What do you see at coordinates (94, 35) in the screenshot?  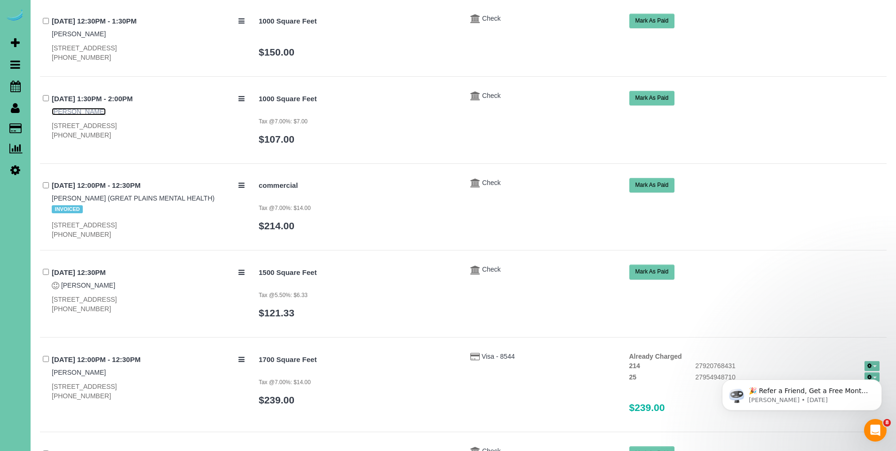 I see `div: message notification from Ellie, 5d ago. 🎉 Refer a Friend, Get a Free Month! 🎉 Love Automaid? Sha...` at bounding box center [94, 35].